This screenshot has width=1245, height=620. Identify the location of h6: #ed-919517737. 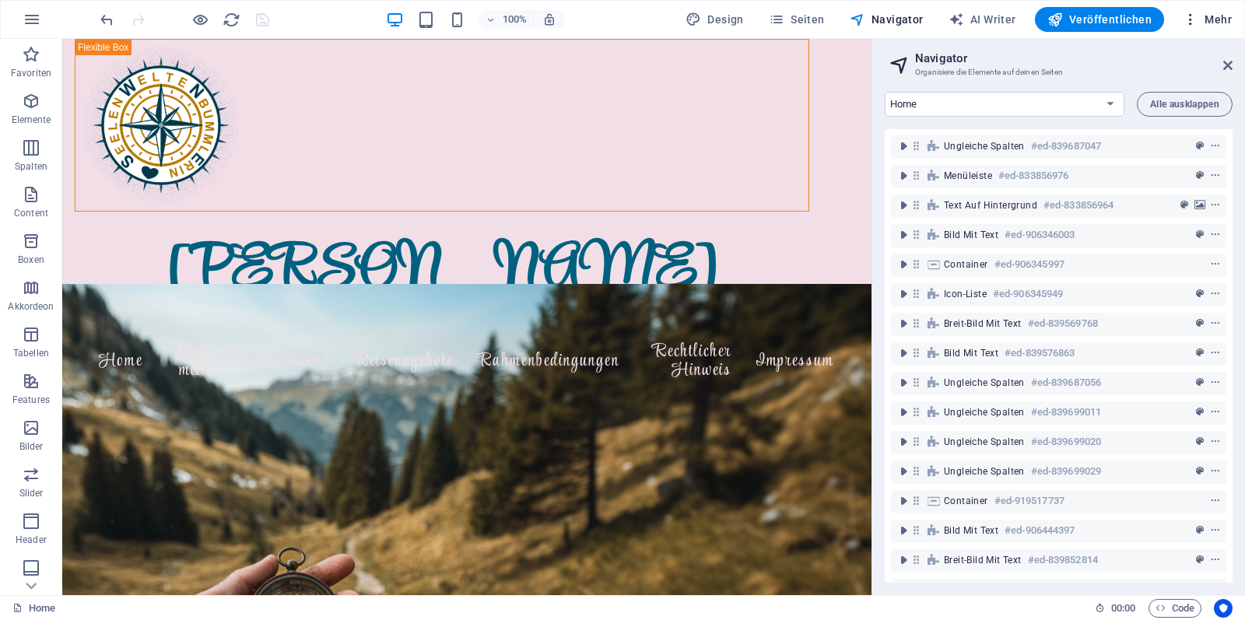
(1029, 501).